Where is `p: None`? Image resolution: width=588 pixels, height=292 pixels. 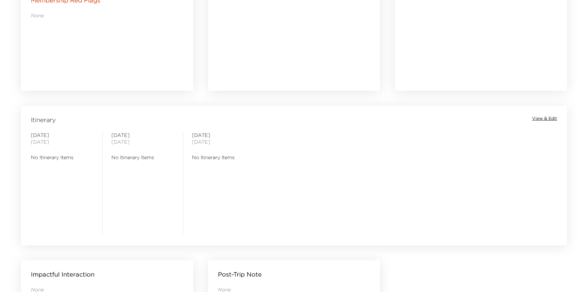 p: None is located at coordinates (107, 15).